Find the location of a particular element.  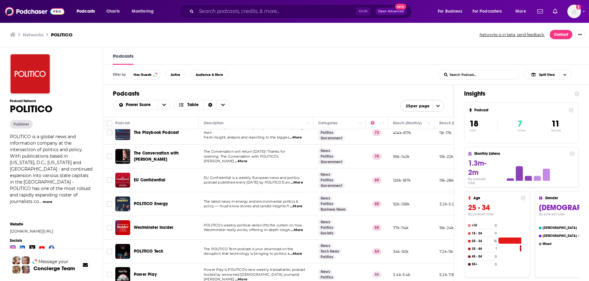

p: 15k-22k is located at coordinates (446, 157).